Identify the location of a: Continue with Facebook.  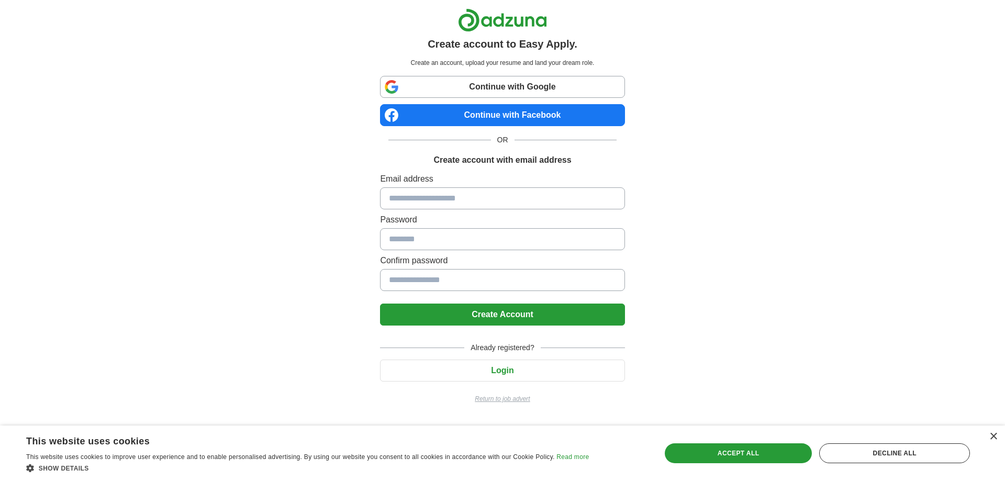
(502, 115).